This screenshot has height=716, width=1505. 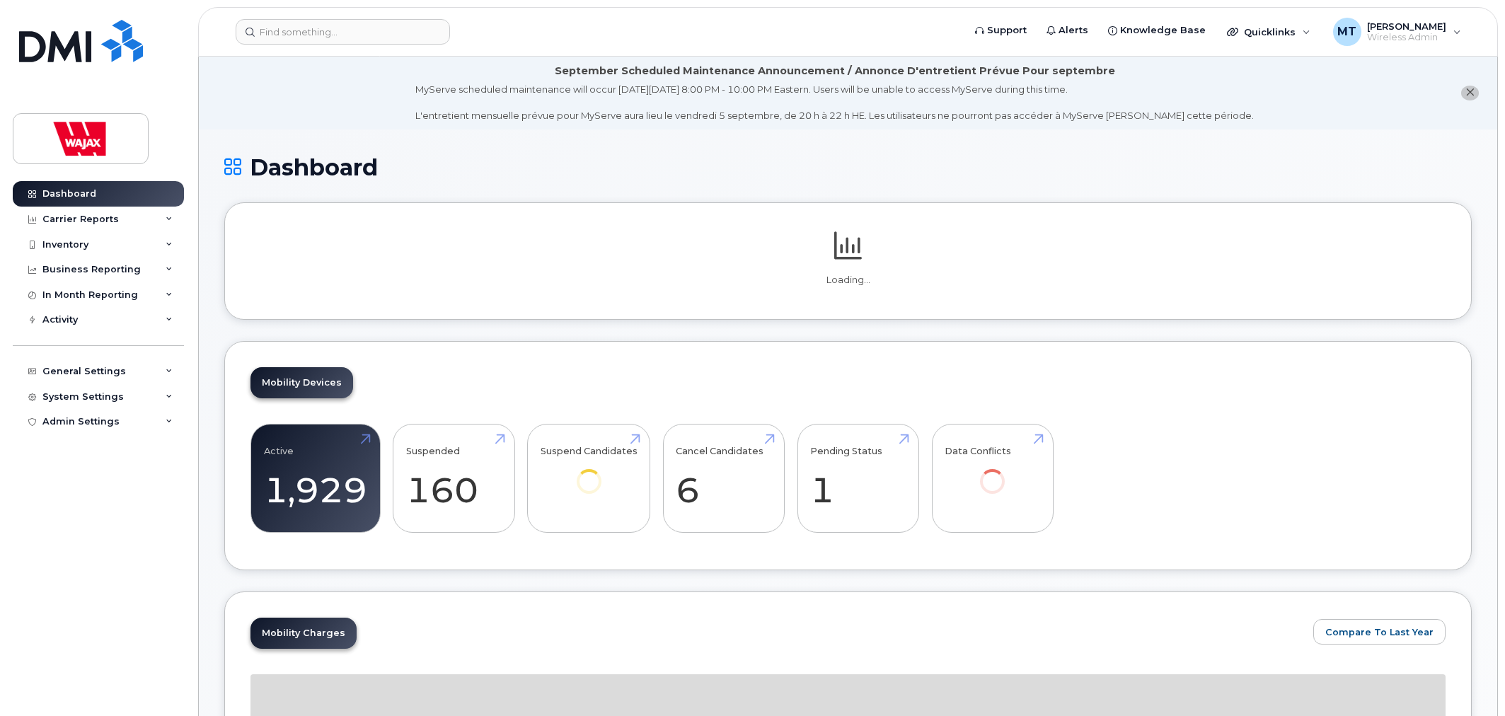 I want to click on a: Data Conflicts, so click(x=992, y=472).